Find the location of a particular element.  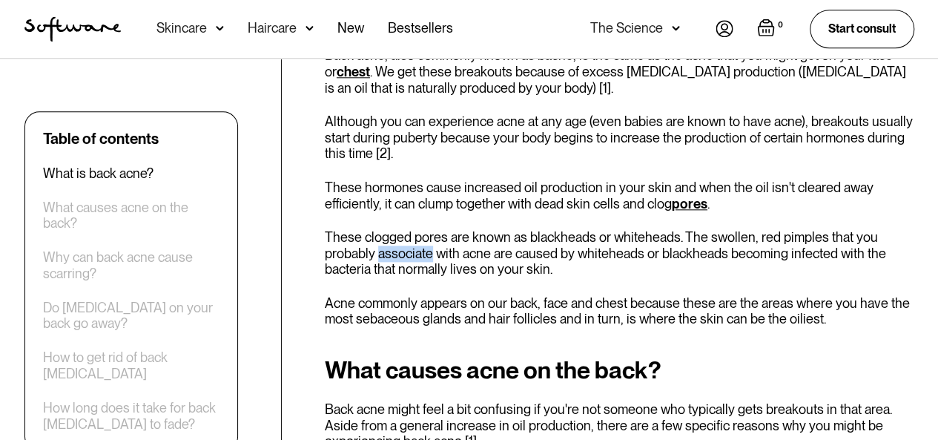

div: Haircare is located at coordinates (272, 28).